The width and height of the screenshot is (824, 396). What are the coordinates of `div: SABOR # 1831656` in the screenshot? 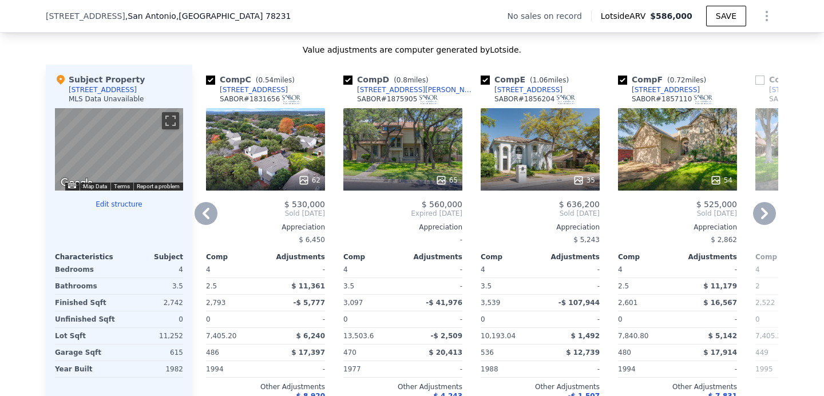 It's located at (260, 99).